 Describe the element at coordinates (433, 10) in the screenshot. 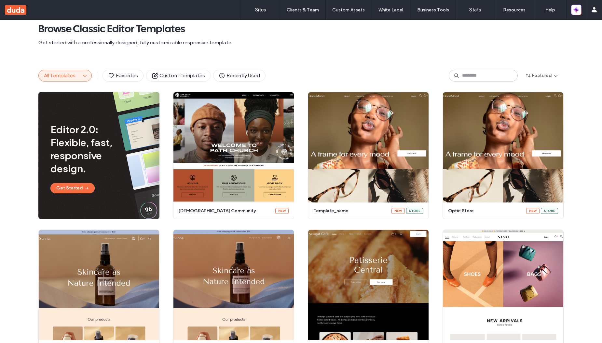

I see `label: Business Tools` at that location.